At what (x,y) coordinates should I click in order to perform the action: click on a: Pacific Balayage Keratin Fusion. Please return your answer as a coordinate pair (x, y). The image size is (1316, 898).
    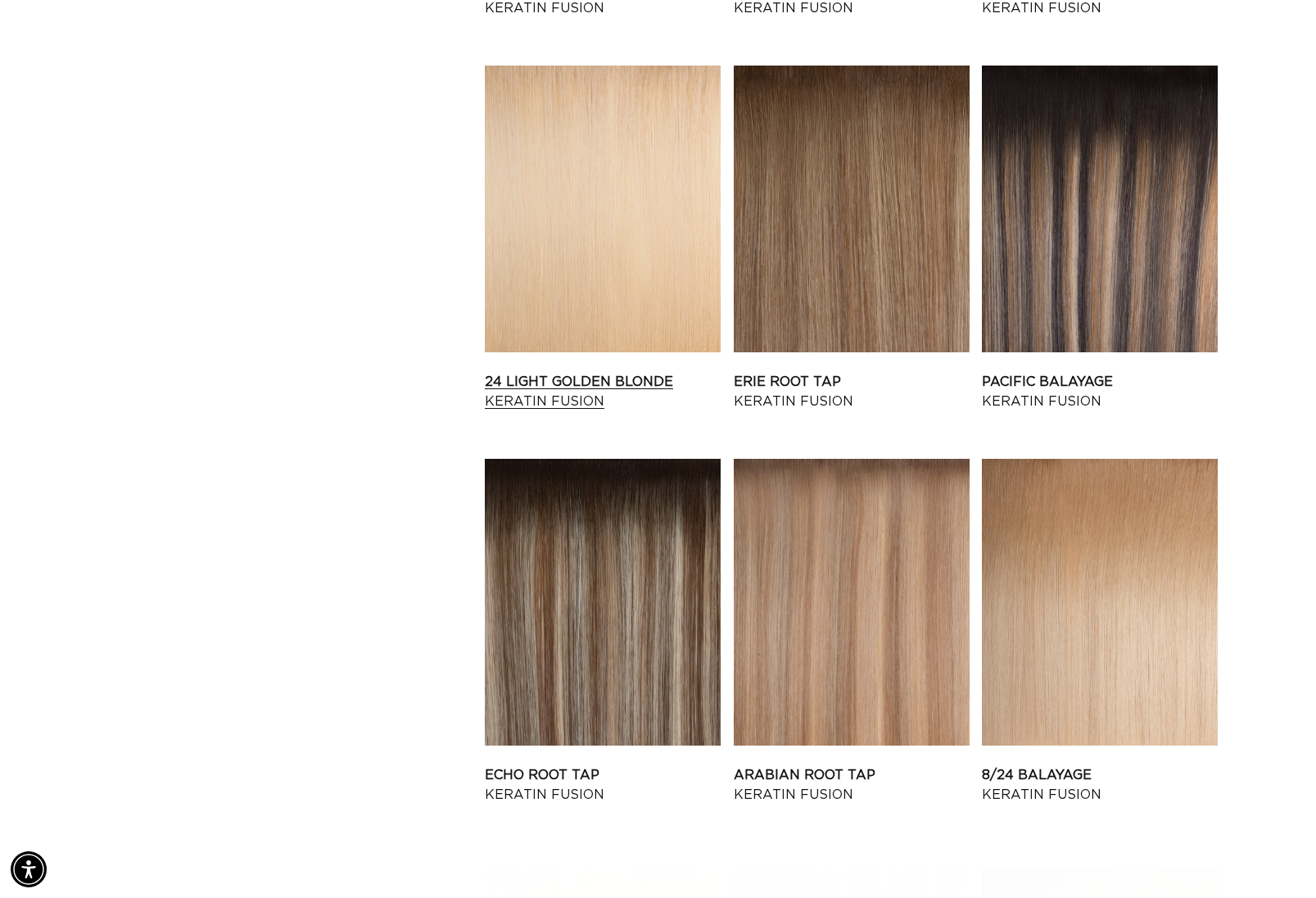
    Looking at the image, I should click on (1100, 392).